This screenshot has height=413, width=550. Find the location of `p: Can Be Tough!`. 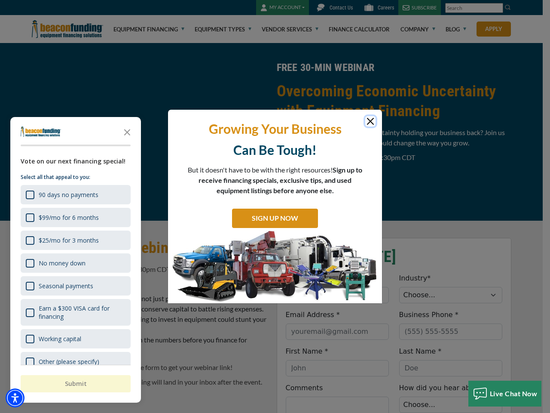

p: Can Be Tough! is located at coordinates (275, 150).